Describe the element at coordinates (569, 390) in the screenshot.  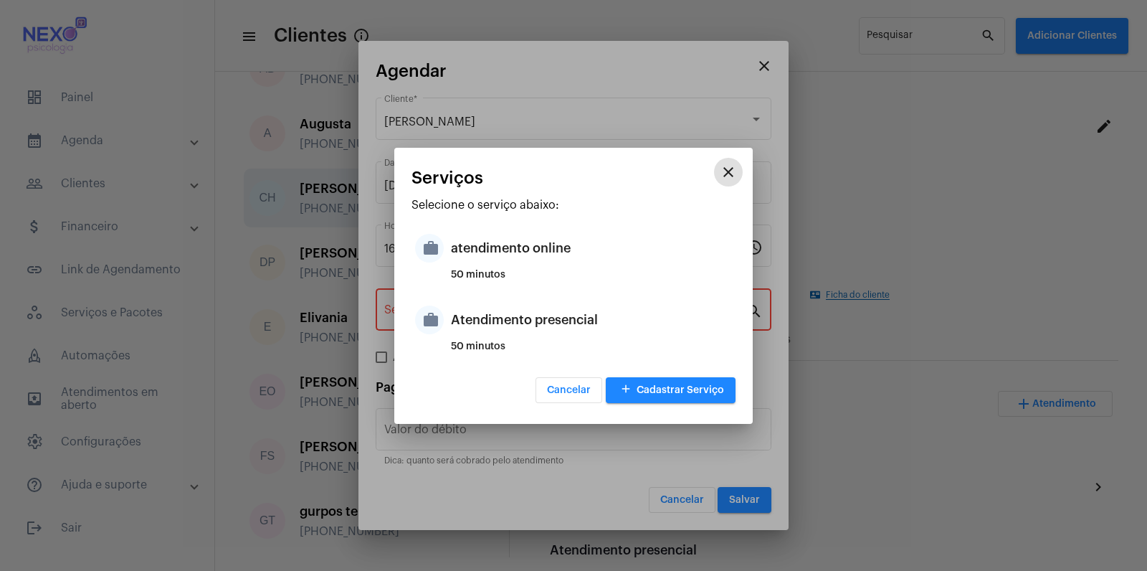
I see `button: Cancelar` at that location.